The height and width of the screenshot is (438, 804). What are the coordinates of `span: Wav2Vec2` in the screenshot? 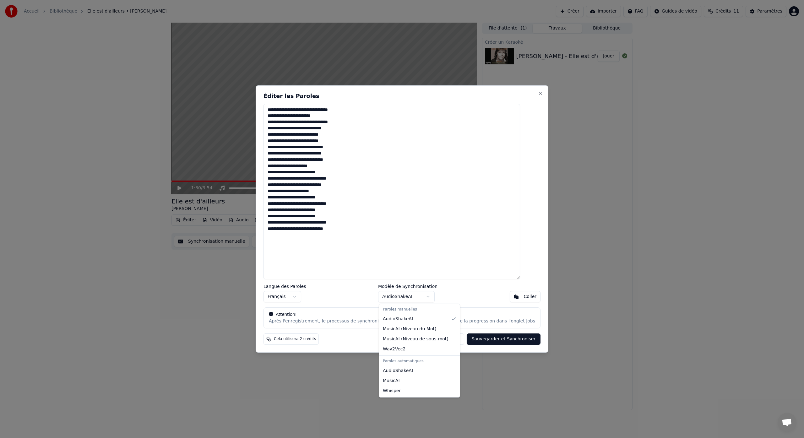 It's located at (394, 349).